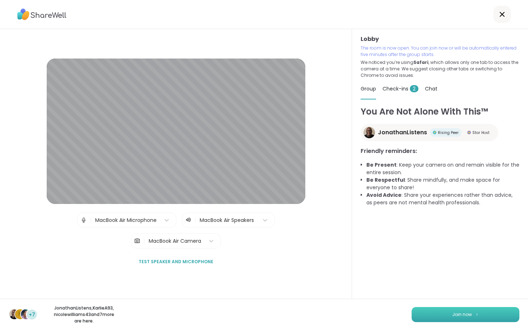 Image resolution: width=528 pixels, height=330 pixels. Describe the element at coordinates (440, 112) in the screenshot. I see `h1: You Are Not Alone With This™` at that location.